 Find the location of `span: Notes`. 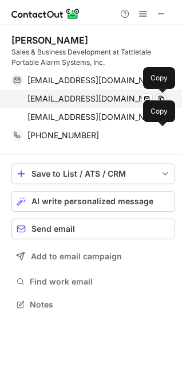

span: Notes is located at coordinates (100, 305).